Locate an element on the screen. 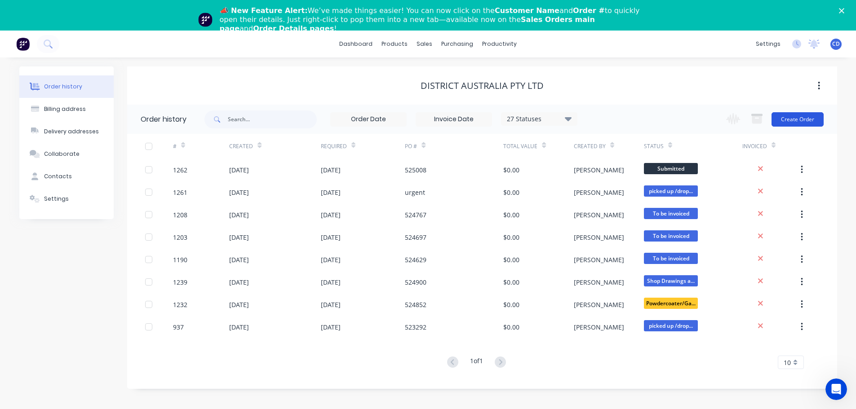 This screenshot has height=409, width=856. div: 523292 is located at coordinates (415, 327).